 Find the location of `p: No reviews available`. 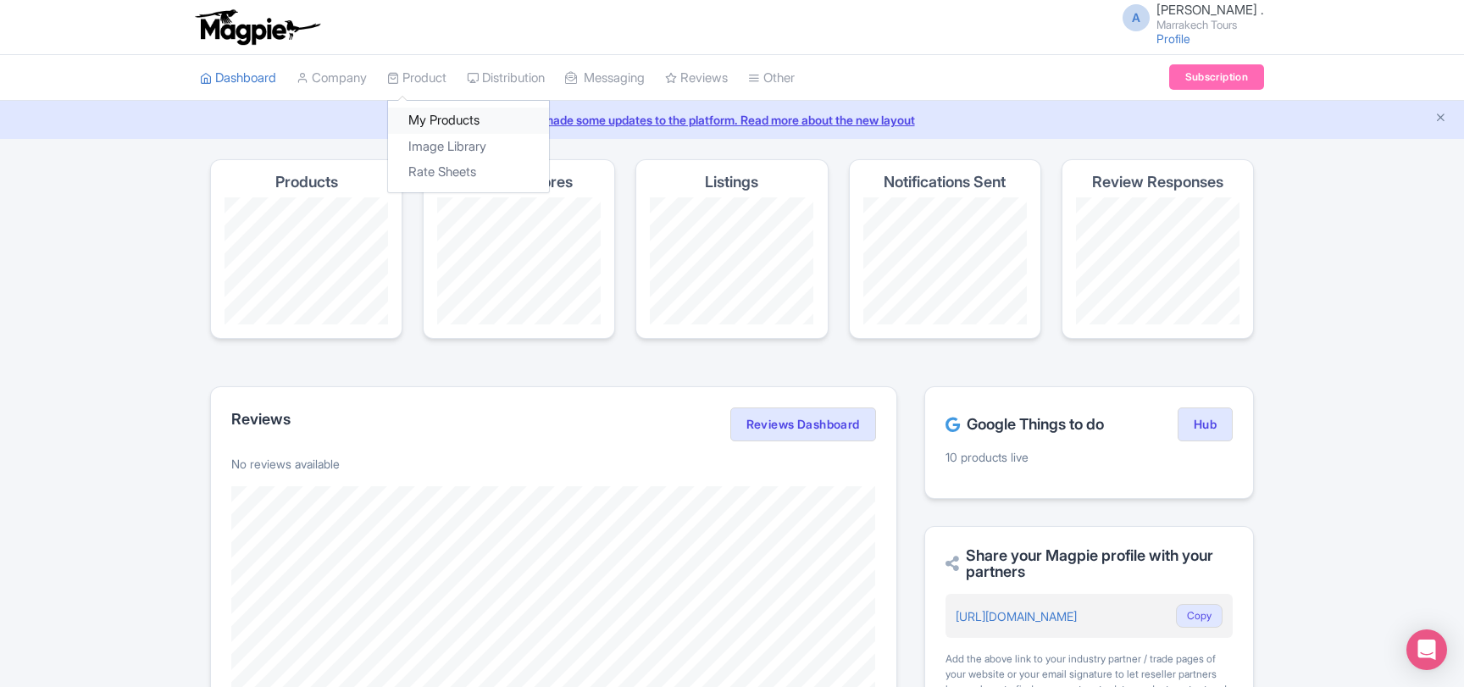

p: No reviews available is located at coordinates (553, 463).